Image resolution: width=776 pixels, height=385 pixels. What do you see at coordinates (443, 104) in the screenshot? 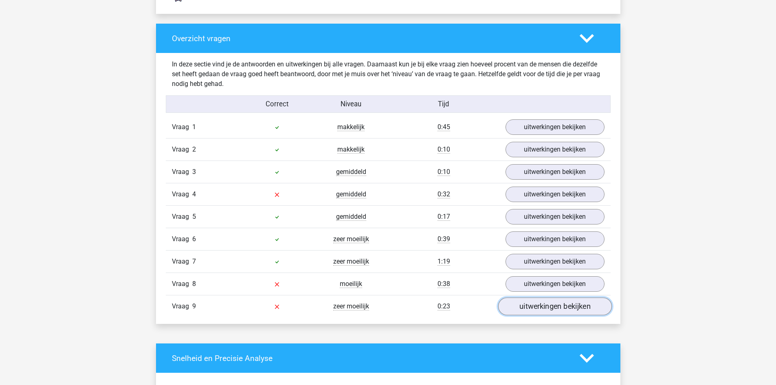
I see `div: Tijd` at bounding box center [443, 104].